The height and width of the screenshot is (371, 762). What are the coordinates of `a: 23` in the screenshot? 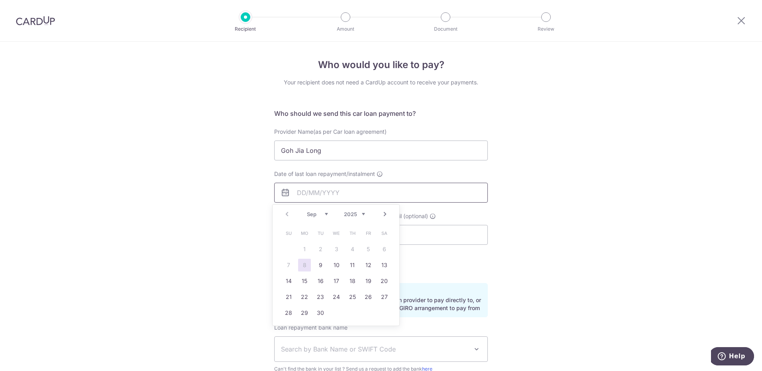 It's located at (320, 297).